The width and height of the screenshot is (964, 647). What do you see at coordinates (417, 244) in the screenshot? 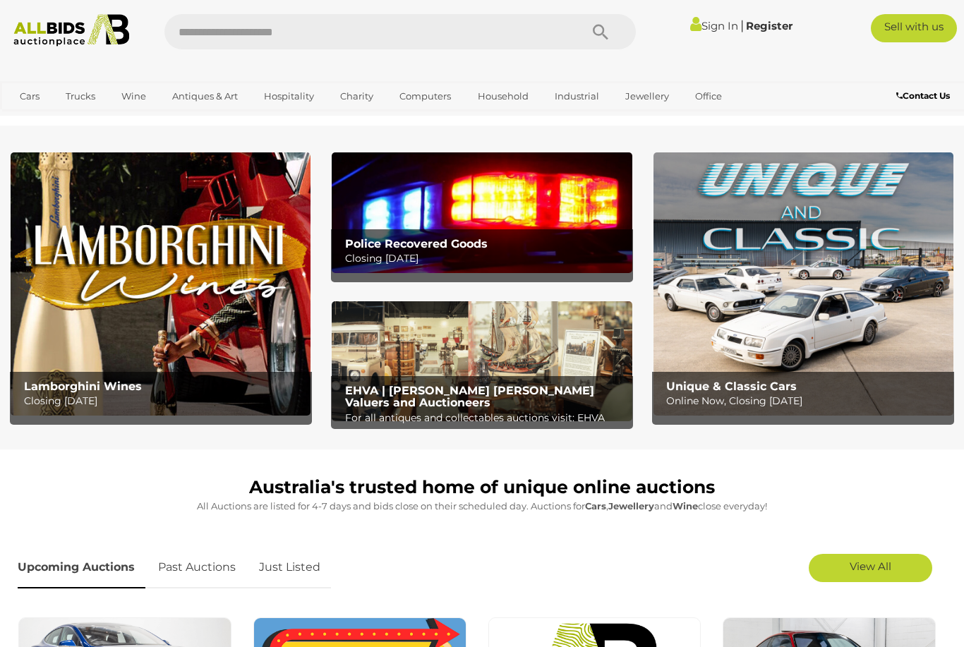
I see `b: Police Recovered Goods` at bounding box center [417, 244].